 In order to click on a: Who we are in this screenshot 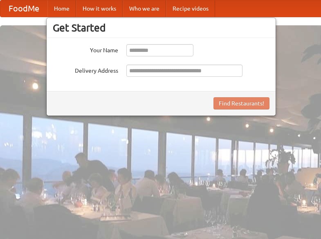, I will do `click(144, 9)`.